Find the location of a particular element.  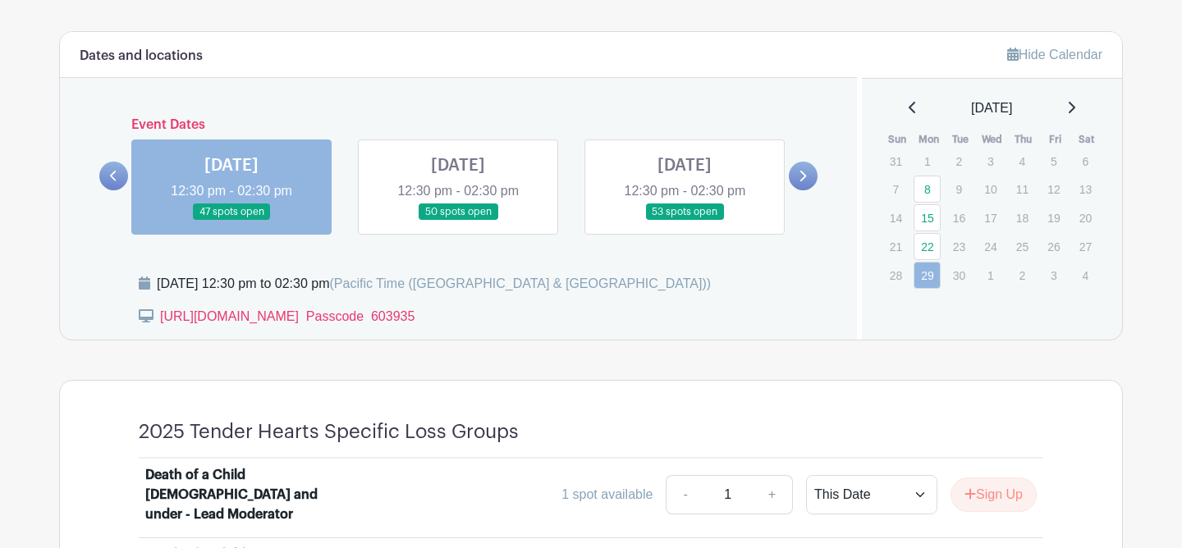

p: 9 is located at coordinates (959, 189).